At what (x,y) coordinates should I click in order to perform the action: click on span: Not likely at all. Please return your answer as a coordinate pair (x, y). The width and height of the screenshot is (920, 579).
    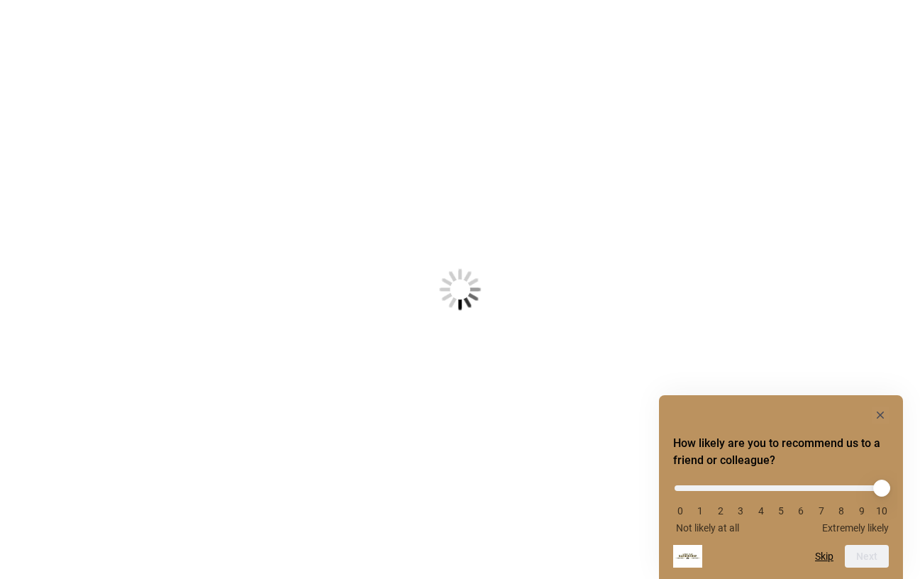
    Looking at the image, I should click on (707, 528).